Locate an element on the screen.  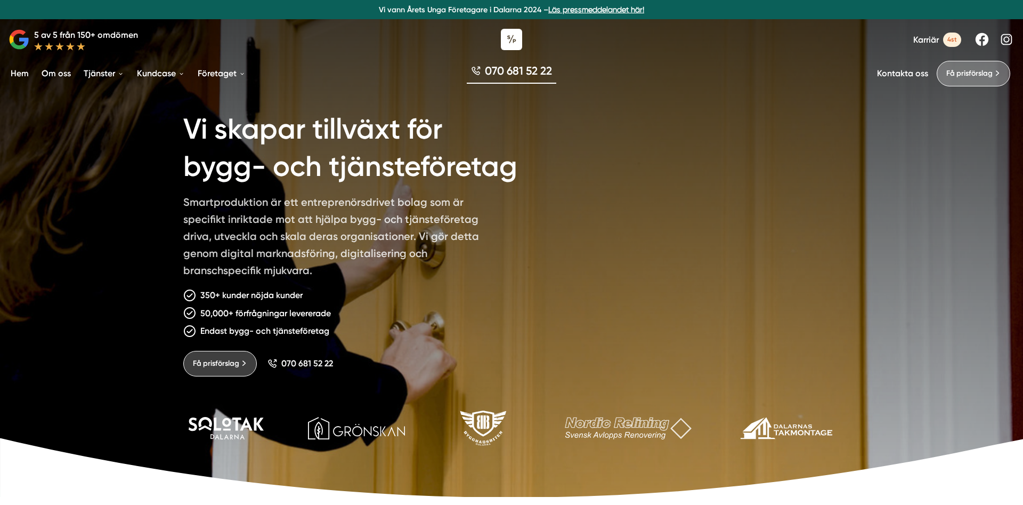
span: Karriär is located at coordinates (926, 39).